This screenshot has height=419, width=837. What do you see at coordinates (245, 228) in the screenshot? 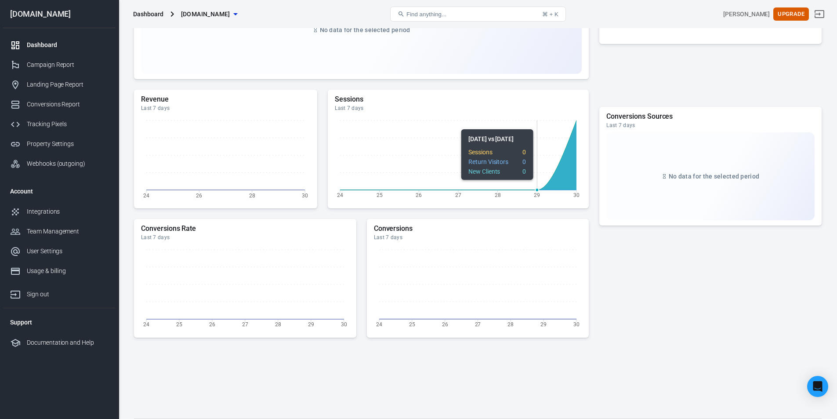
I see `h5: Conversions Rate` at bounding box center [245, 228].